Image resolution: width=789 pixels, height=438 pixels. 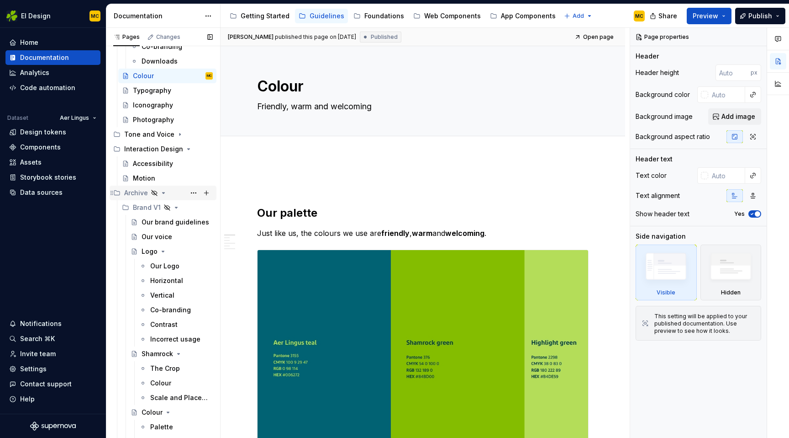 What do you see at coordinates (754, 73) in the screenshot?
I see `p: px` at bounding box center [754, 73].